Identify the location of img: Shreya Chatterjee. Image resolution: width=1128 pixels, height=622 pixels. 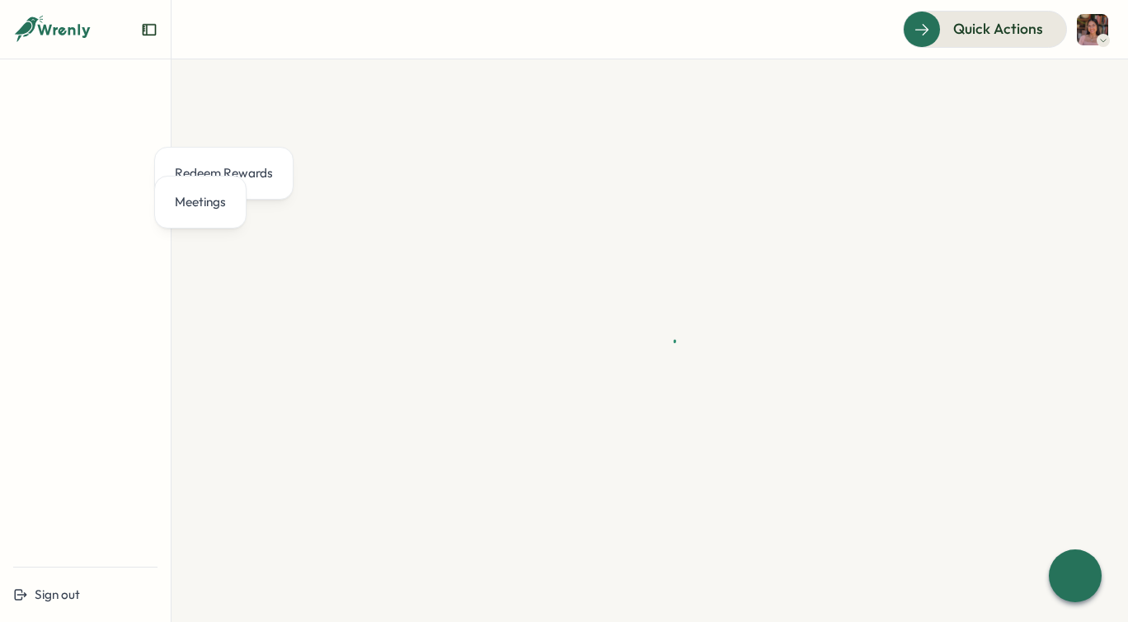
(1093, 30).